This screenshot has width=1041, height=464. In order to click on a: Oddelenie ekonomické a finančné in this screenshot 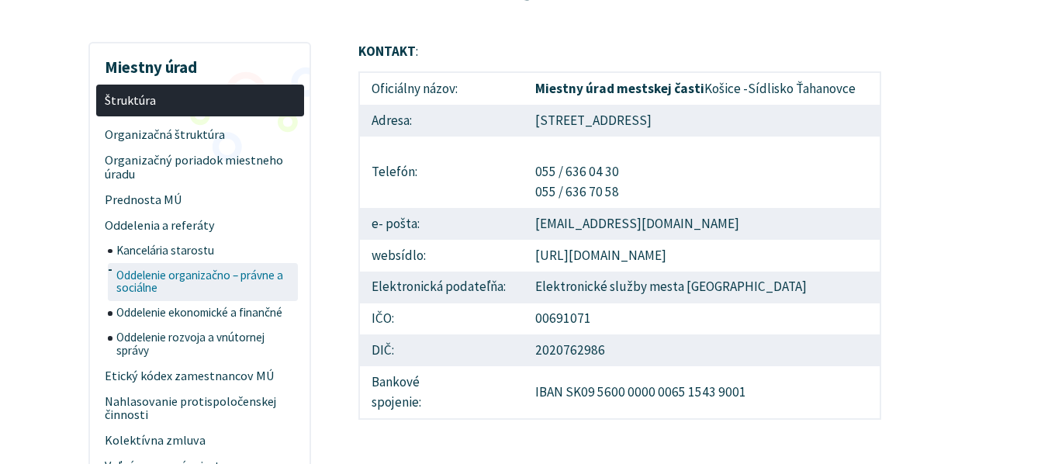, I will do `click(206, 313)`.